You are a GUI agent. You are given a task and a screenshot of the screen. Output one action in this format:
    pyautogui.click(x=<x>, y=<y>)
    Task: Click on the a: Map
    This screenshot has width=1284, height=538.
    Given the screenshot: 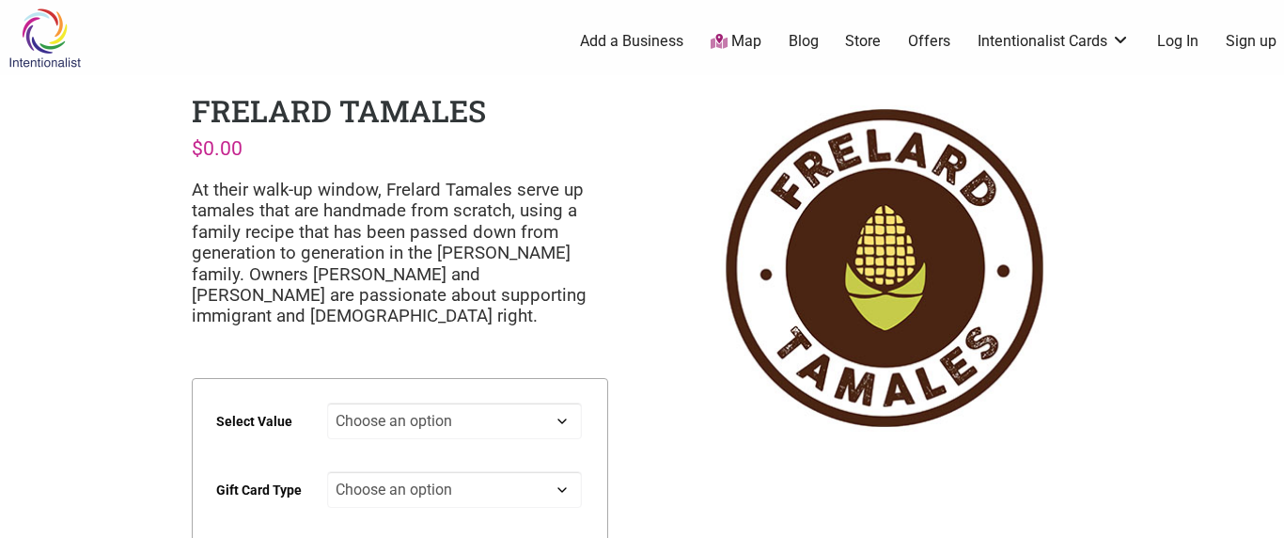 What is the action you would take?
    pyautogui.click(x=736, y=41)
    